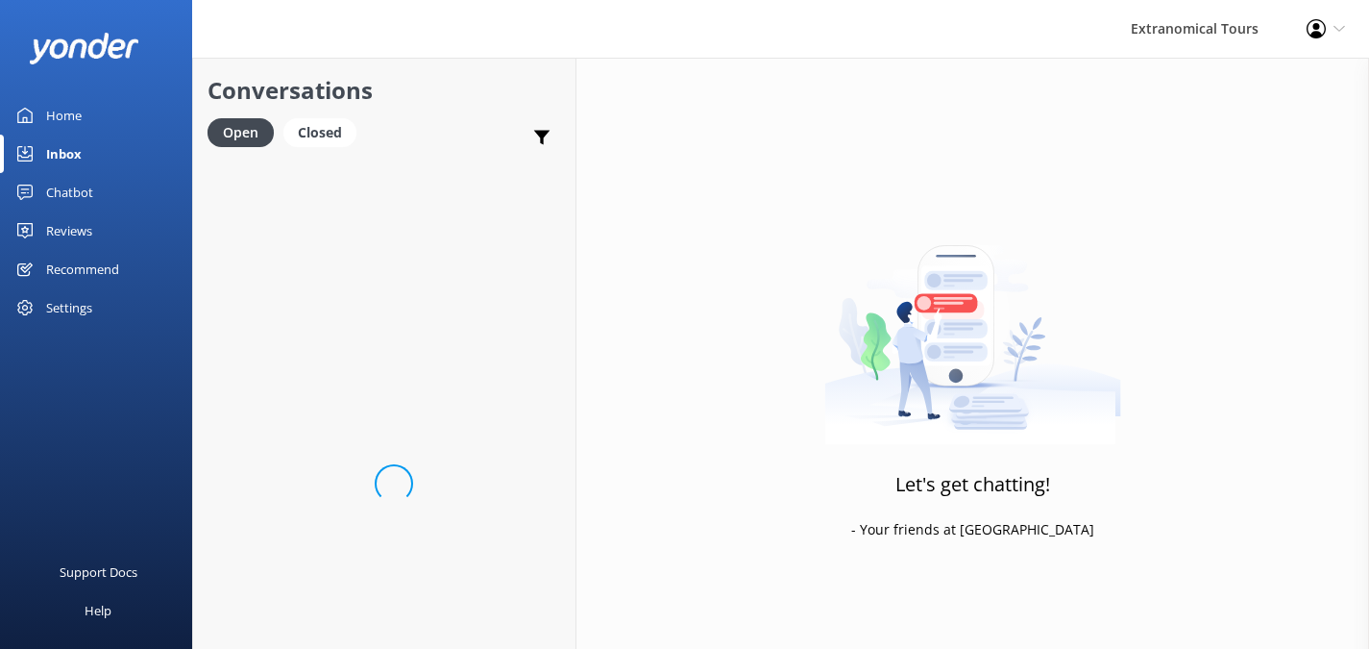 Image resolution: width=1369 pixels, height=649 pixels. What do you see at coordinates (972, 484) in the screenshot?
I see `h3: Let's get chatting!` at bounding box center [972, 484].